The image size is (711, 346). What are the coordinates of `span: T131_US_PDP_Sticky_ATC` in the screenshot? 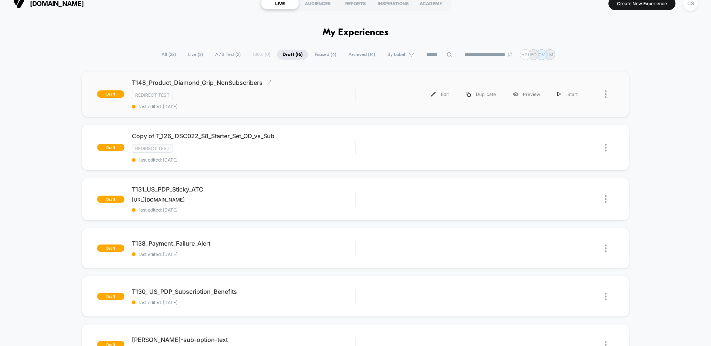 It's located at (243, 189).